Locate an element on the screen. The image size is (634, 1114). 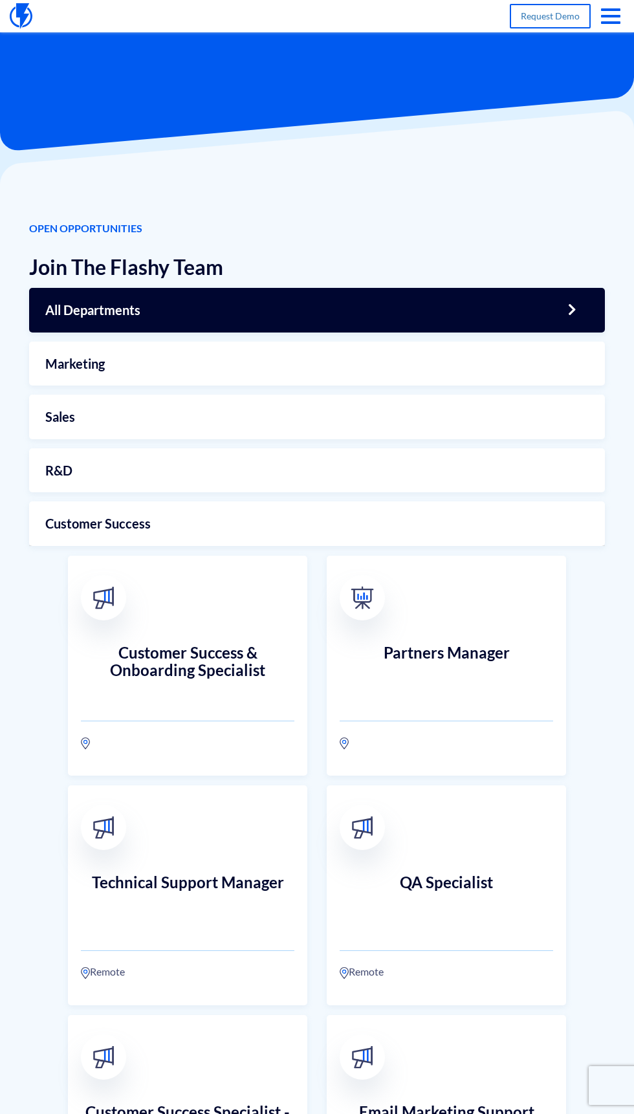
a: request demo is located at coordinates (550, 16).